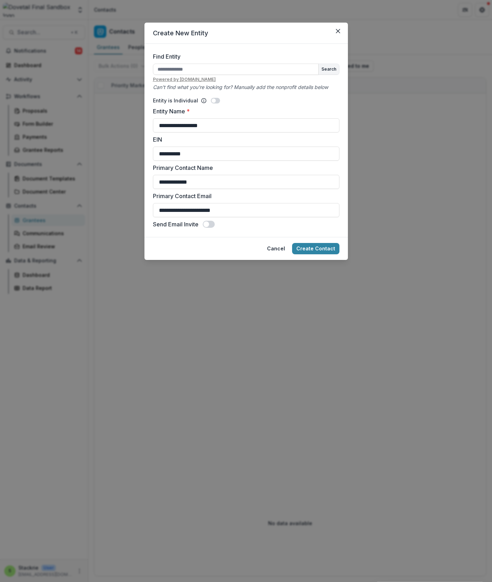 This screenshot has height=582, width=492. Describe the element at coordinates (246, 79) in the screenshot. I see `u: Powered by` at that location.